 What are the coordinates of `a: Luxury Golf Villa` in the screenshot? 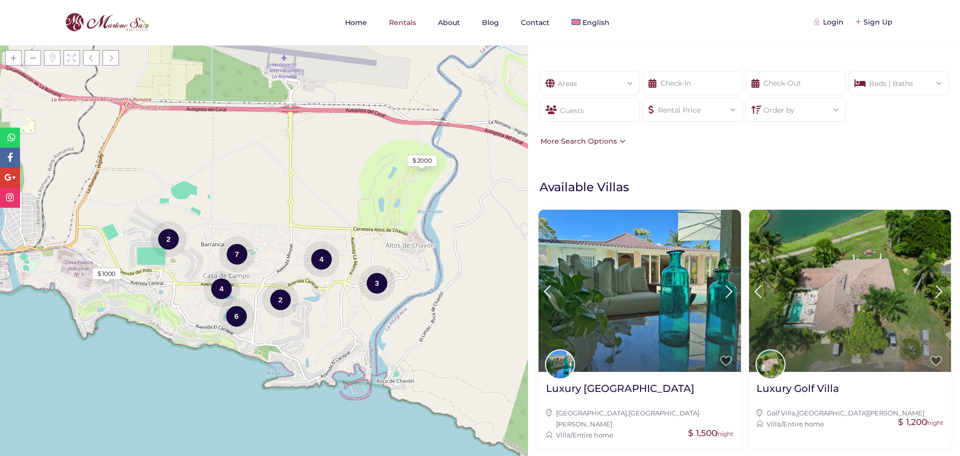 It's located at (798, 392).